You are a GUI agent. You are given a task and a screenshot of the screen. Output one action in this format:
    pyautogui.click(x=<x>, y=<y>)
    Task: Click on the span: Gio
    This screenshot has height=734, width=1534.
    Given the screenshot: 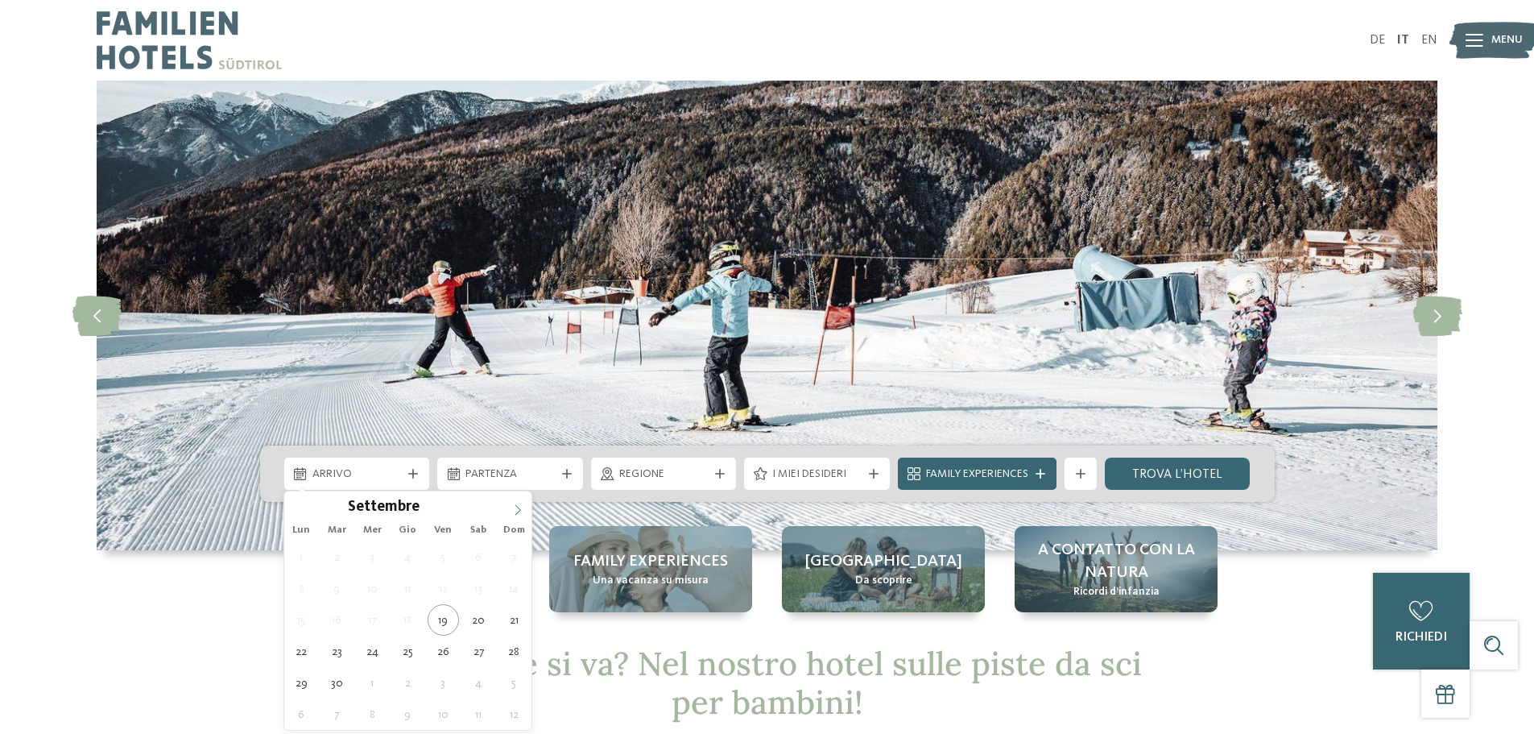 What is the action you would take?
    pyautogui.click(x=407, y=530)
    